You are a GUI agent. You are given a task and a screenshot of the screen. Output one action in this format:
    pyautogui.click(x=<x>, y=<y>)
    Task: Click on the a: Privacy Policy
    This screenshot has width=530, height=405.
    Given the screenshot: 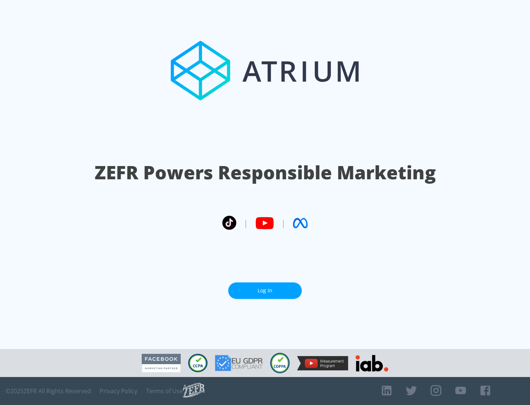 What is the action you would take?
    pyautogui.click(x=118, y=391)
    